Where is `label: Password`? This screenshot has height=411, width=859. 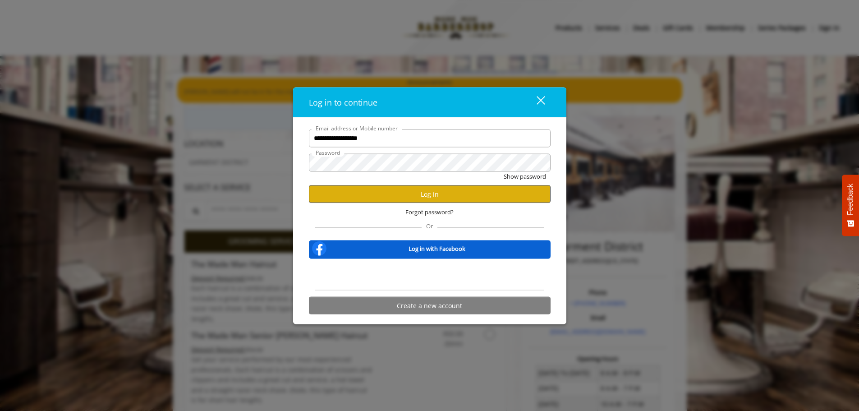 label: Password is located at coordinates (328, 152).